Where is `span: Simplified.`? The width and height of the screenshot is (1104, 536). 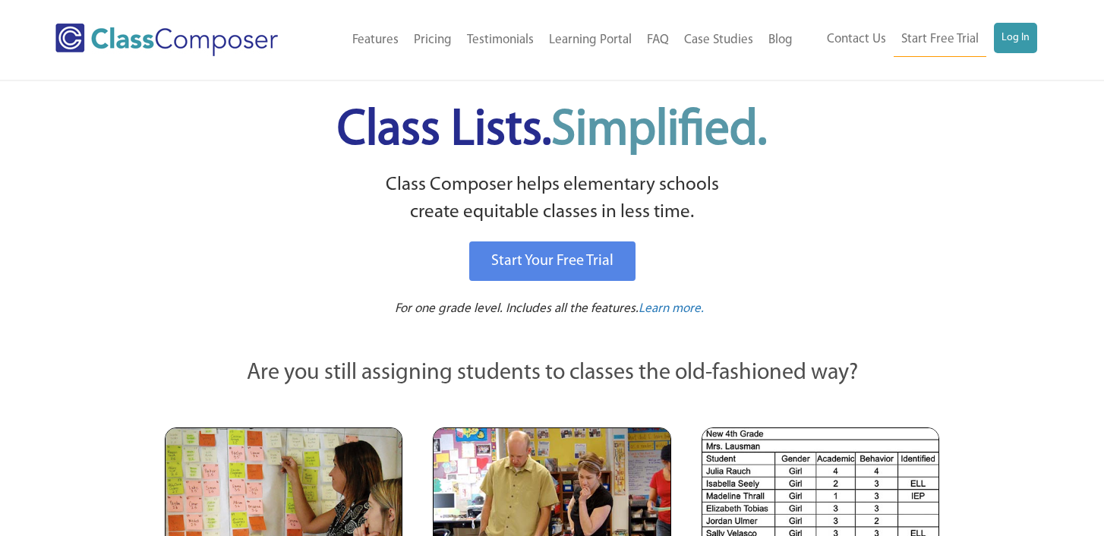 span: Simplified. is located at coordinates (659, 131).